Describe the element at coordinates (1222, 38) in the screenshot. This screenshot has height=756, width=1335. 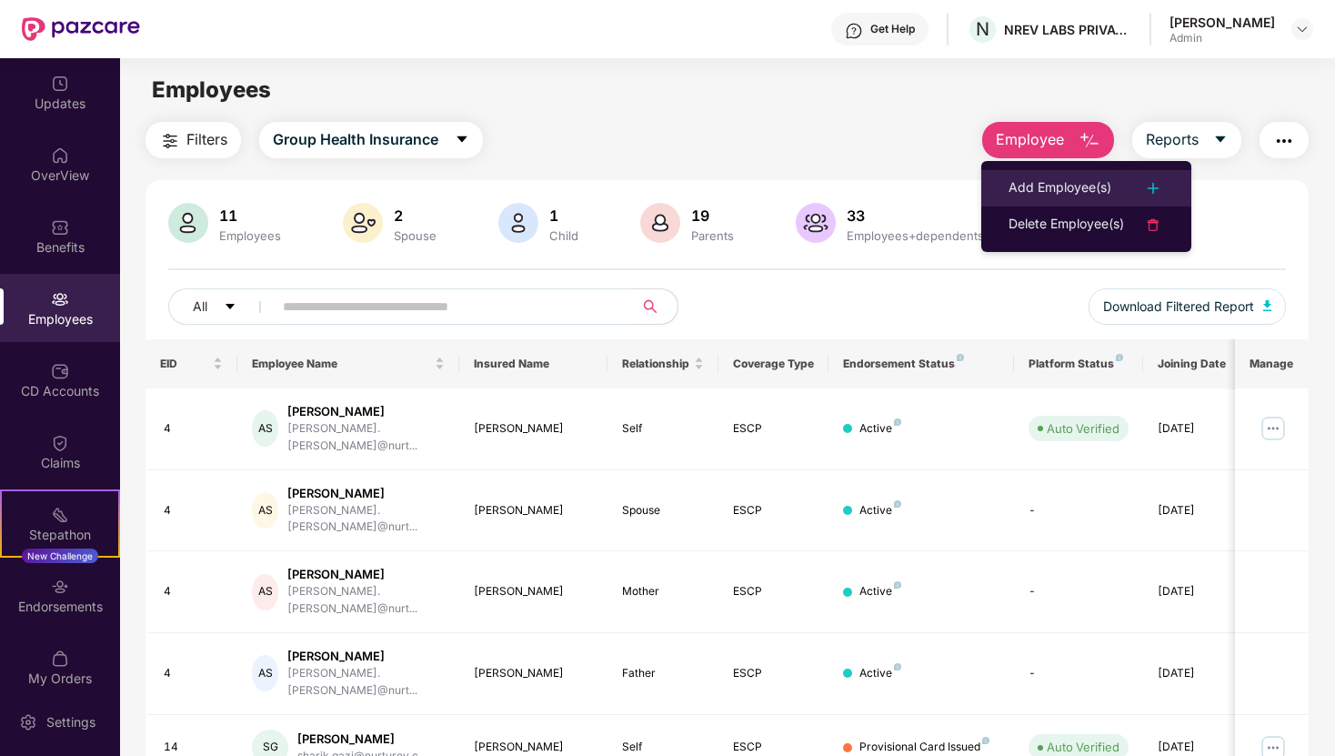
I see `div: Admin` at that location.